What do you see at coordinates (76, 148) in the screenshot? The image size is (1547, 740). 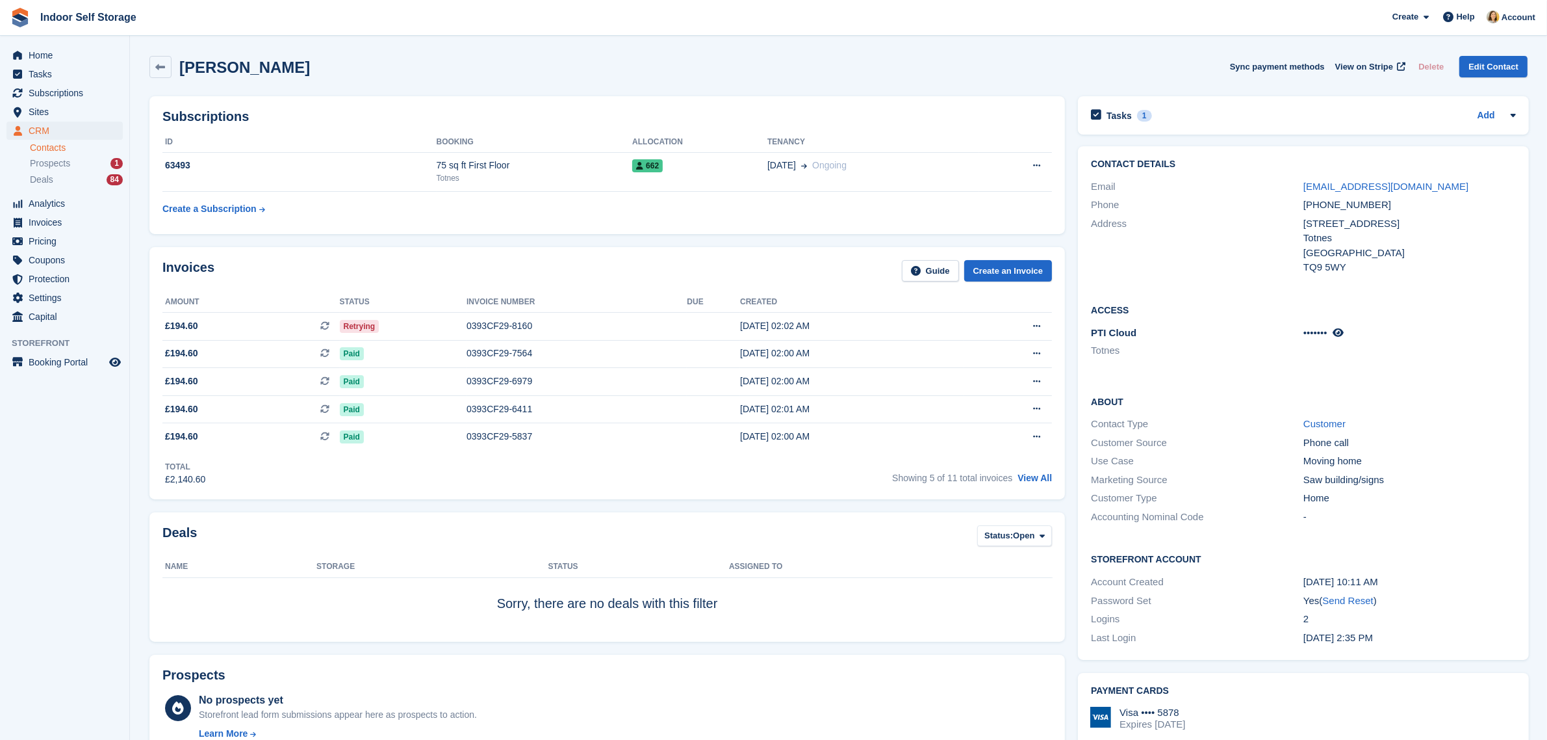 I see `a: Contacts` at bounding box center [76, 148].